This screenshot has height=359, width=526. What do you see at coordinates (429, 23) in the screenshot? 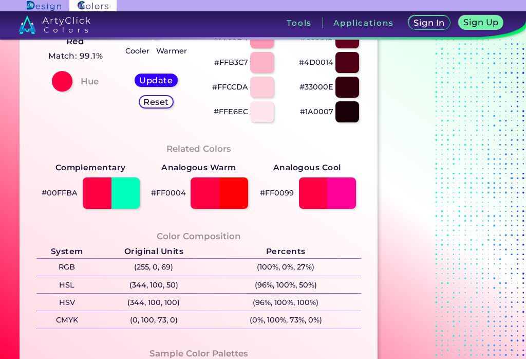
I see `a: Sign In` at bounding box center [429, 23].